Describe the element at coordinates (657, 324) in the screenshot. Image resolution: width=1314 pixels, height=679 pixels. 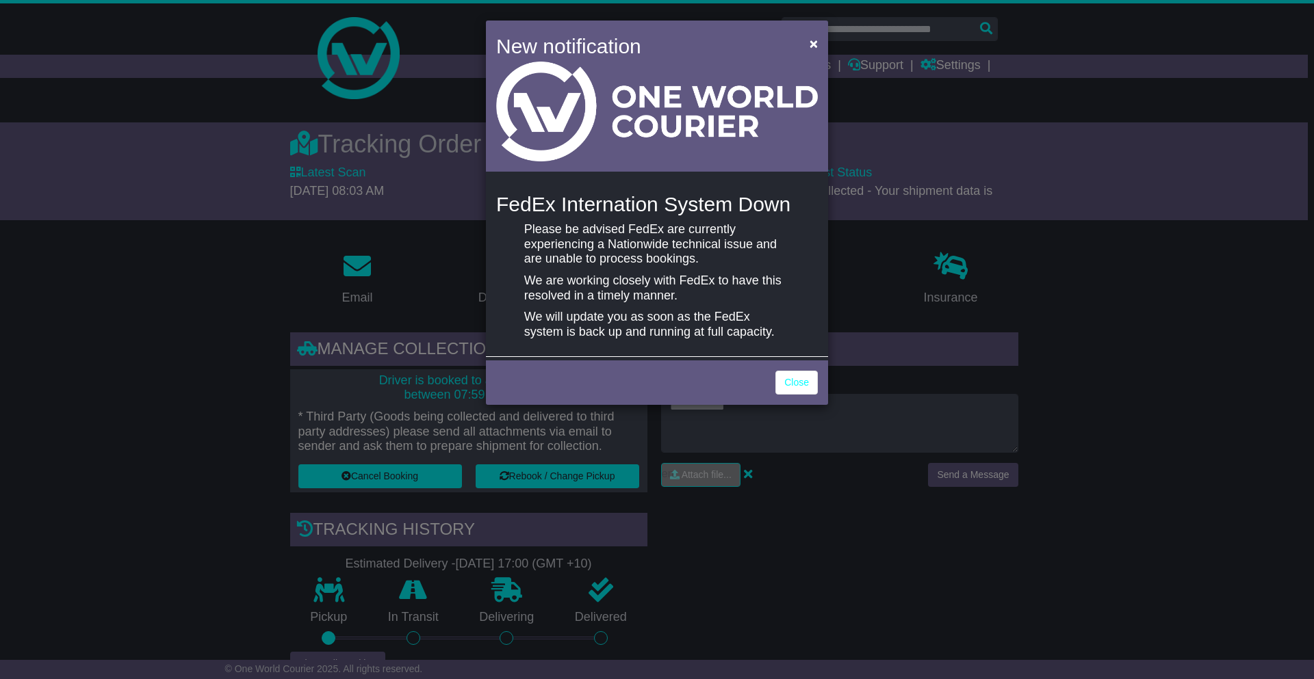
I see `p: We will update you as soon as the FedEx system is back up and running at full capacity.` at that location.